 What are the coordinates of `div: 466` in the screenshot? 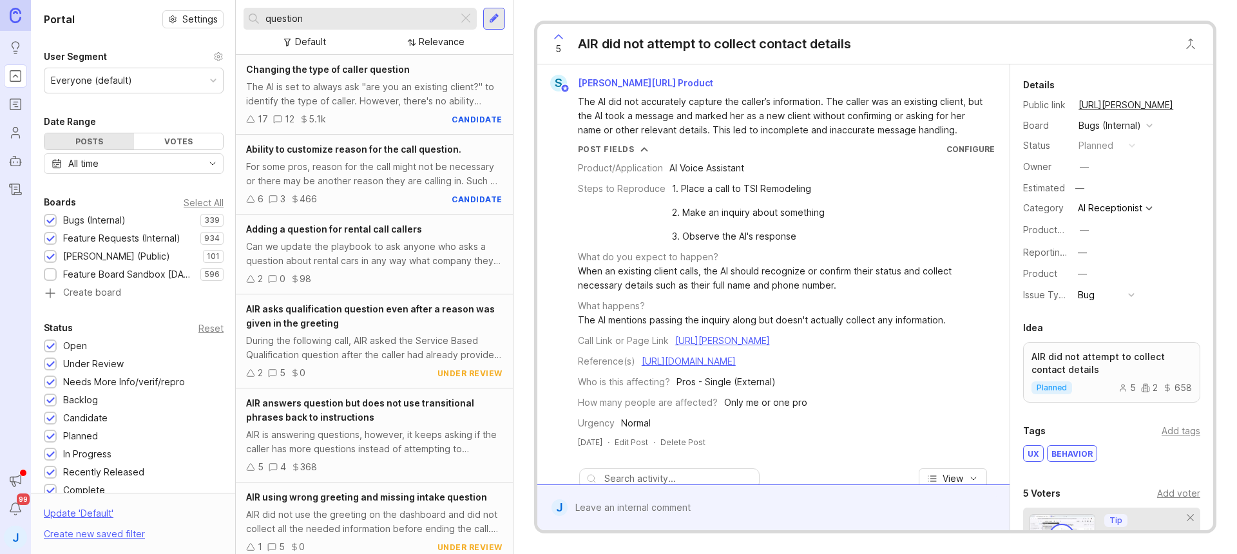 It's located at (308, 199).